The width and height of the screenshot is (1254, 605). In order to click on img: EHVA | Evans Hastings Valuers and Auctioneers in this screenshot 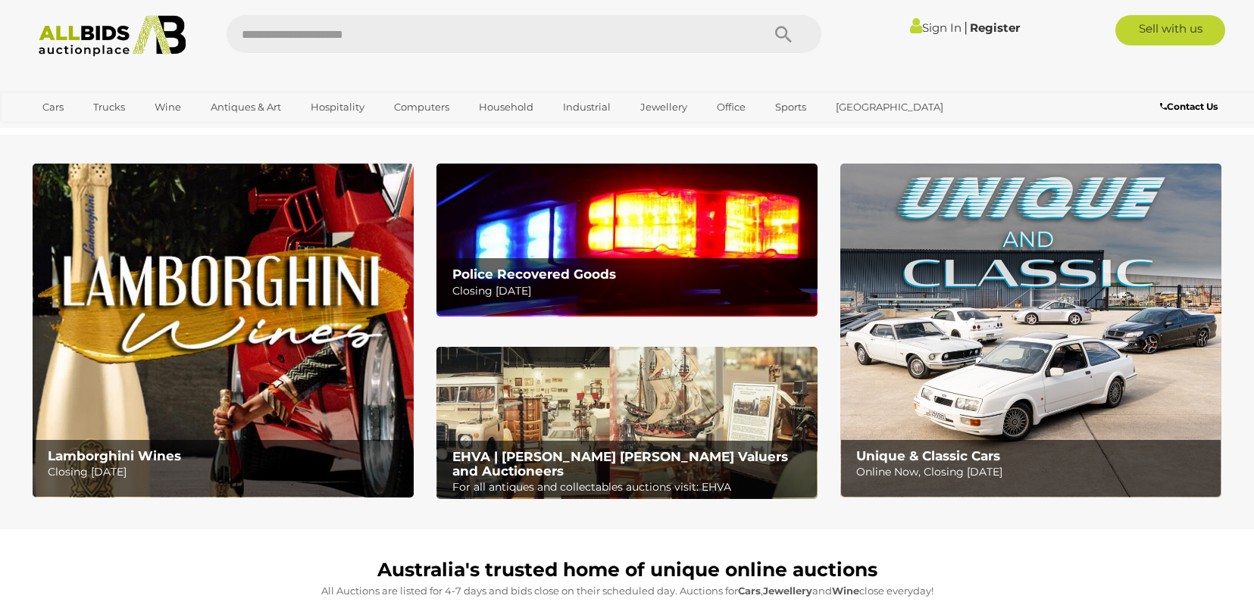, I will do `click(627, 424)`.